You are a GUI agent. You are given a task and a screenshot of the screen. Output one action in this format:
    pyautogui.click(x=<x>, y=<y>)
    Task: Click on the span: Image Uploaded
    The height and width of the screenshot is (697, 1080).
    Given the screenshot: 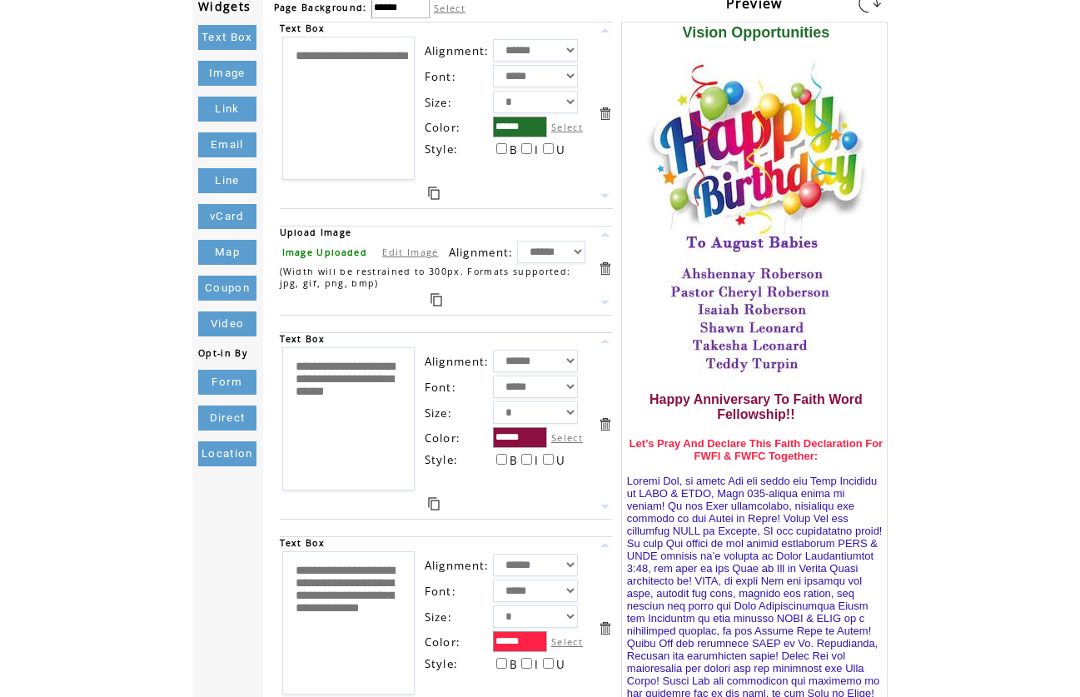 What is the action you would take?
    pyautogui.click(x=325, y=252)
    